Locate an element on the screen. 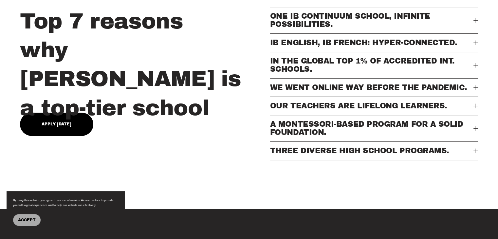  span: Accept is located at coordinates (27, 220).